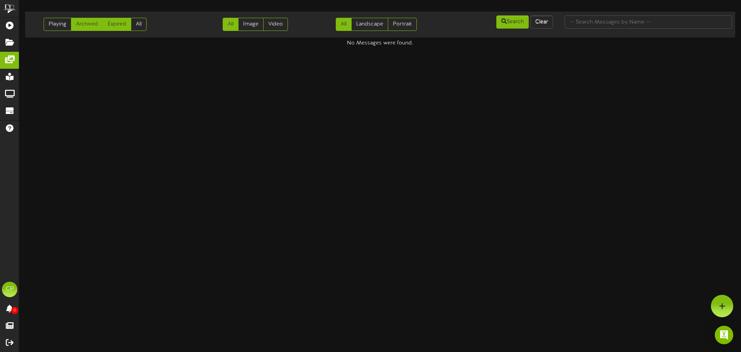 The height and width of the screenshot is (352, 741). What do you see at coordinates (87, 24) in the screenshot?
I see `a: Archived` at bounding box center [87, 24].